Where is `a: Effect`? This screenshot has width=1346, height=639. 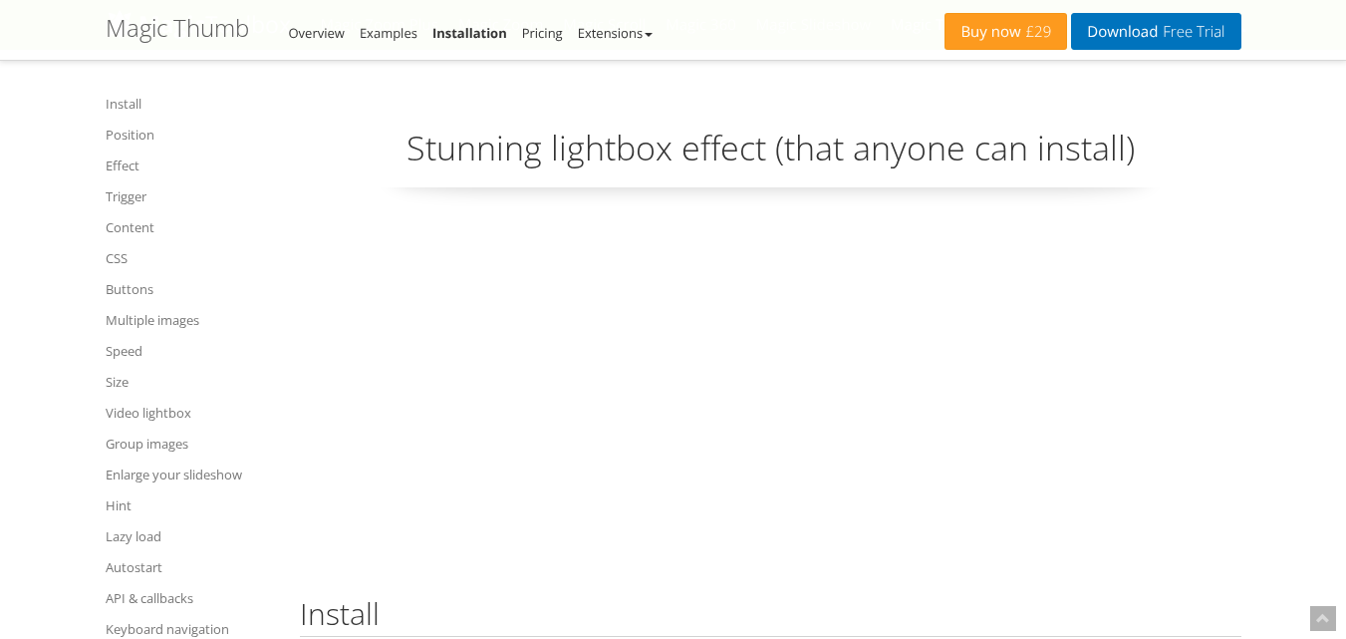
a: Effect is located at coordinates (190, 165).